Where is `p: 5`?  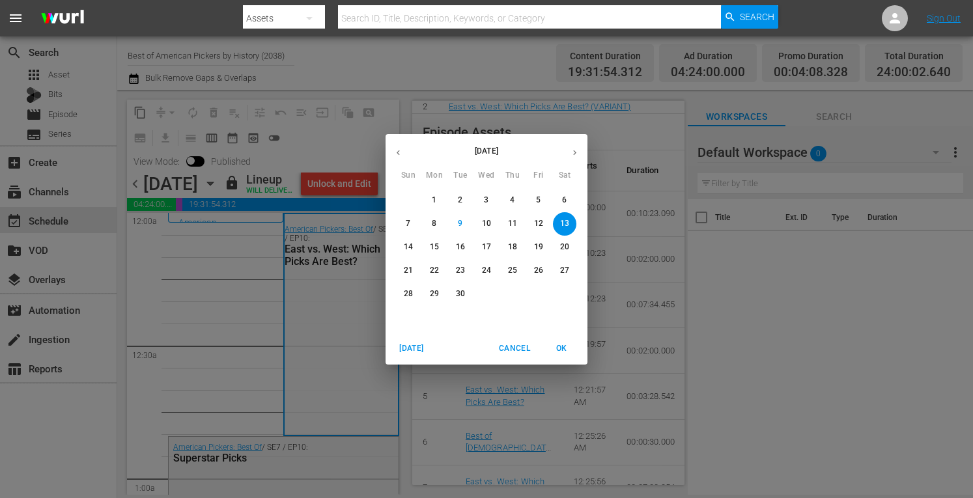 p: 5 is located at coordinates (538, 200).